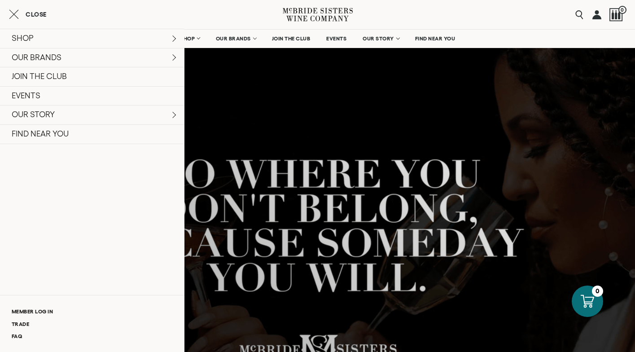  What do you see at coordinates (291, 39) in the screenshot?
I see `a: JOIN THE CLUB` at bounding box center [291, 39].